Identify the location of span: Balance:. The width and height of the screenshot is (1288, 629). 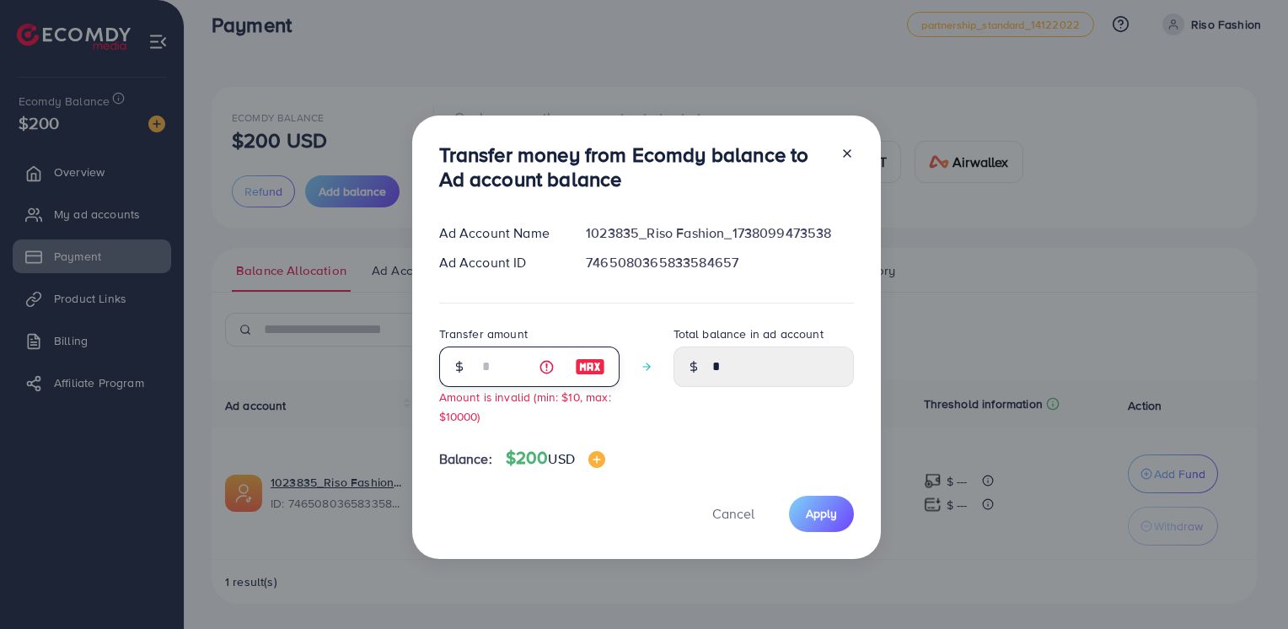
(465, 458).